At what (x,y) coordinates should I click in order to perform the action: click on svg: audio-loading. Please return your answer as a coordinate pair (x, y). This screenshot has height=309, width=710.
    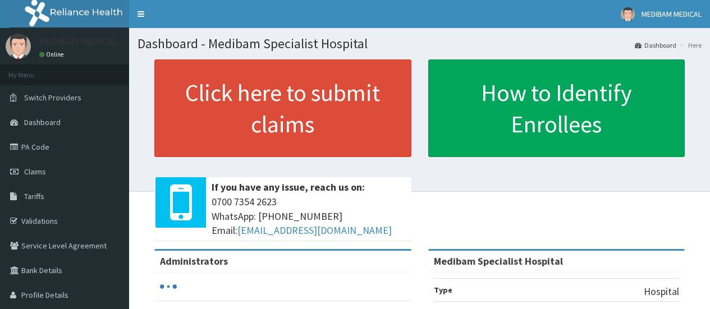
    Looking at the image, I should click on (168, 287).